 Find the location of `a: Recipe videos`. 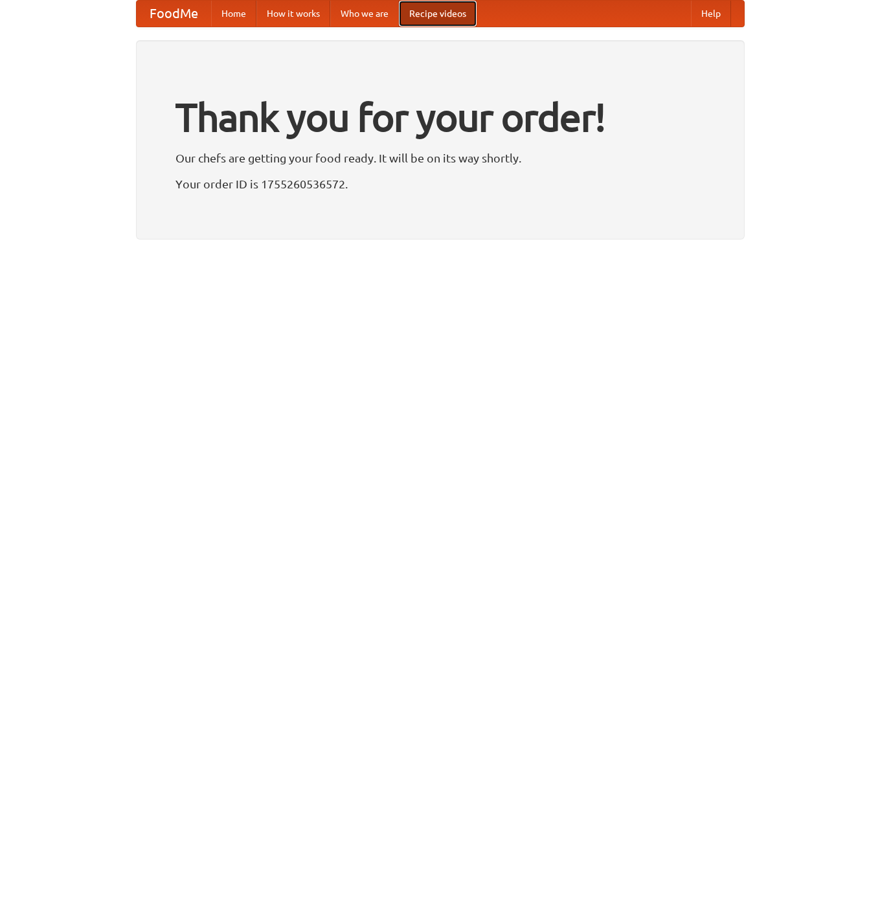

a: Recipe videos is located at coordinates (438, 14).